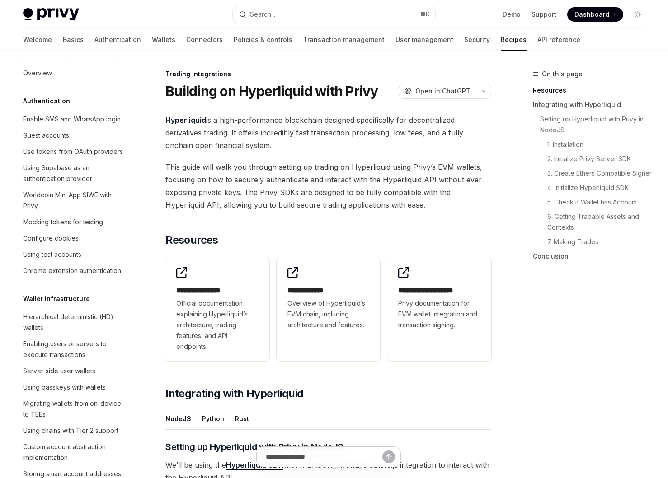 The height and width of the screenshot is (478, 668). Describe the element at coordinates (75, 173) in the screenshot. I see `div: Using Supabase as an authentication provider` at that location.